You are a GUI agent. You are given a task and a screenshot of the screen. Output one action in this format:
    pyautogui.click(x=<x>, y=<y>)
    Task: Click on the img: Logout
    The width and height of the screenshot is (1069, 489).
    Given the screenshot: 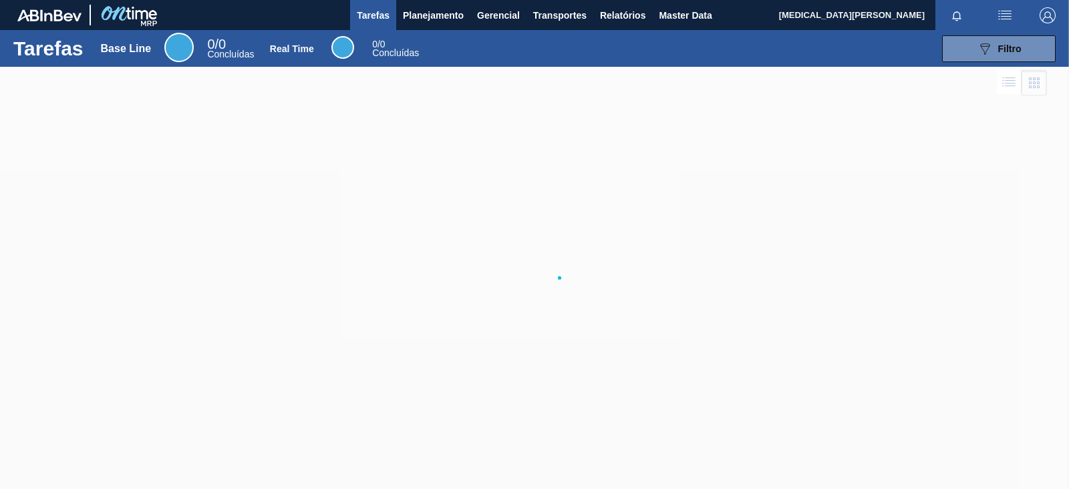 What is the action you would take?
    pyautogui.click(x=1048, y=15)
    